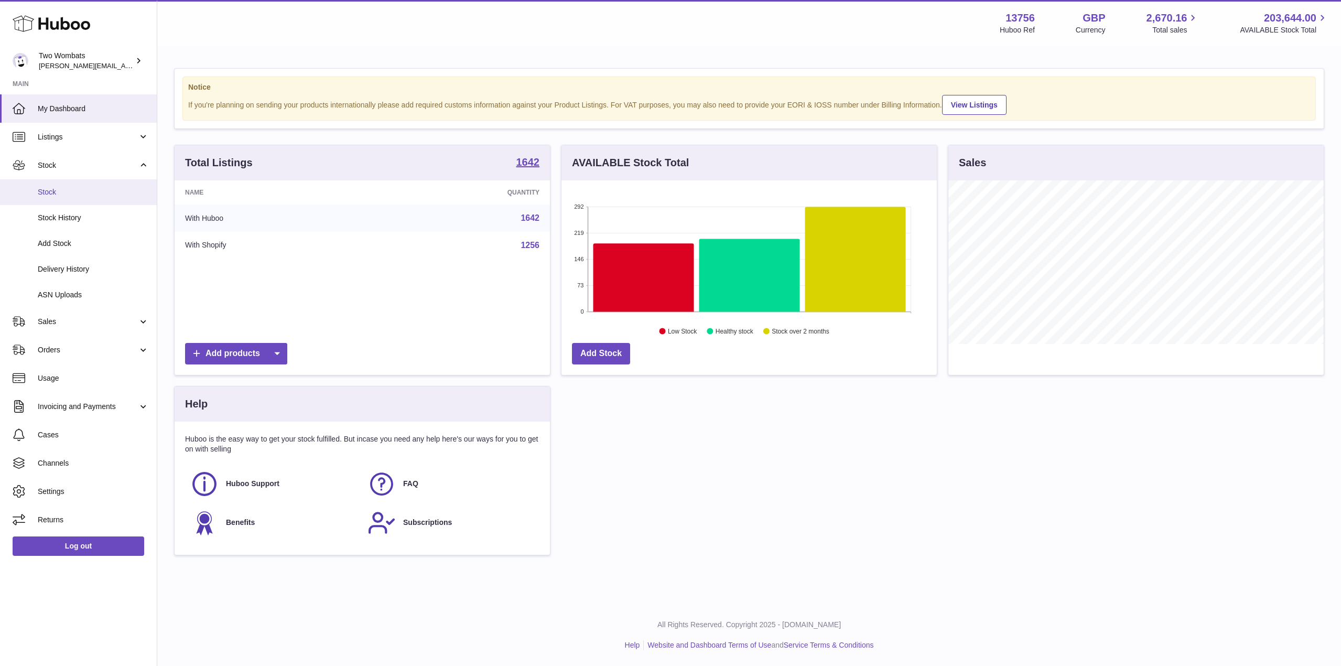 This screenshot has width=1341, height=666. I want to click on li: and, so click(758, 645).